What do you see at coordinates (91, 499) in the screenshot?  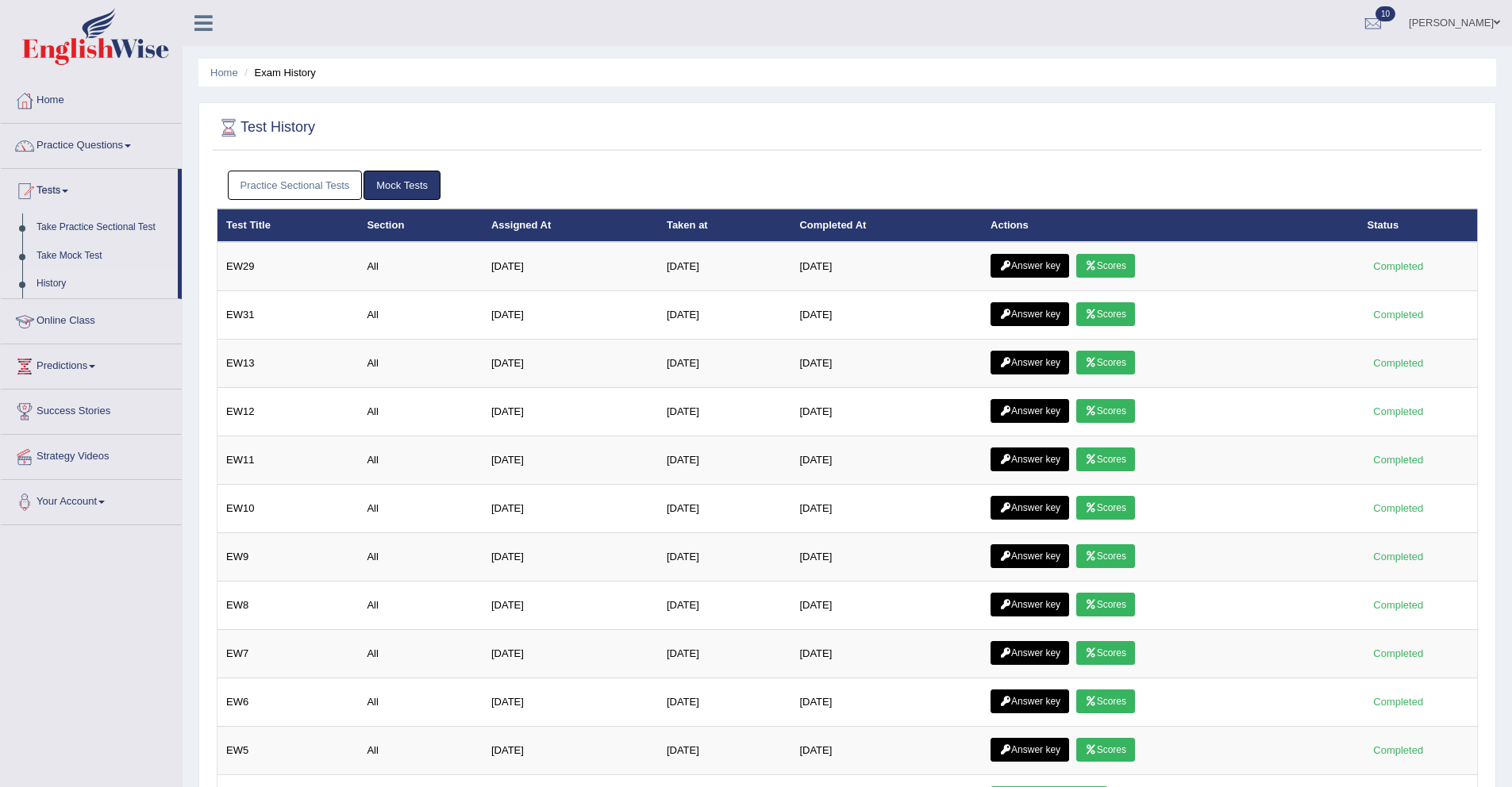 I see `a: Your Account` at bounding box center [91, 499].